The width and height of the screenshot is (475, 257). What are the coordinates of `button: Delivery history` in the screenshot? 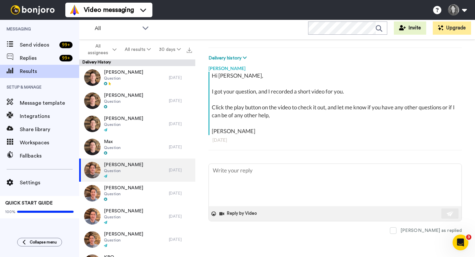 It's located at (229, 58).